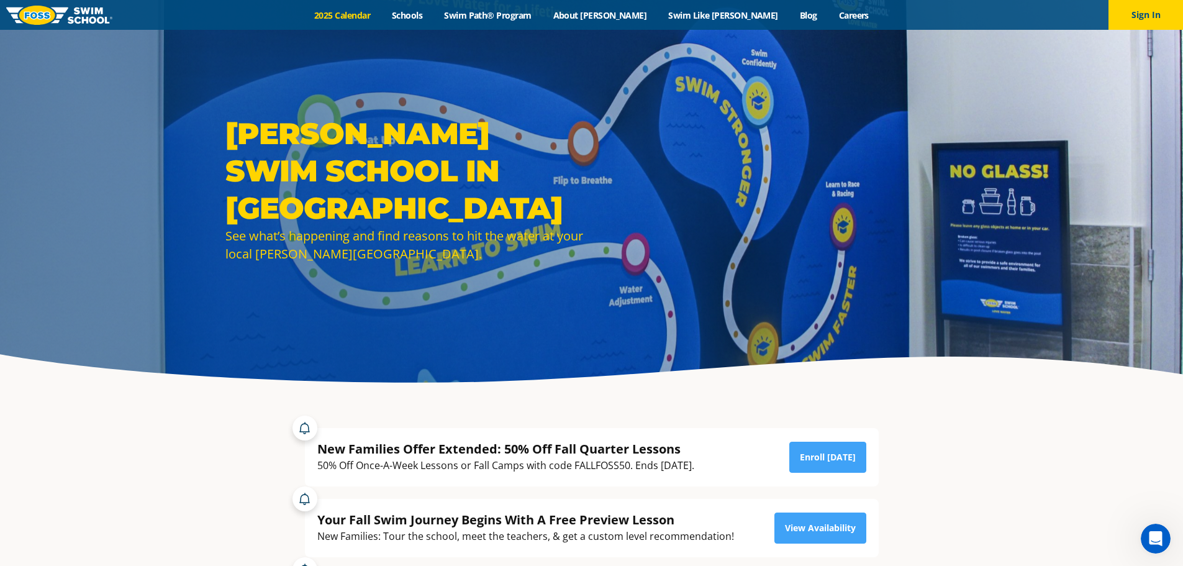  I want to click on a: Schools, so click(407, 15).